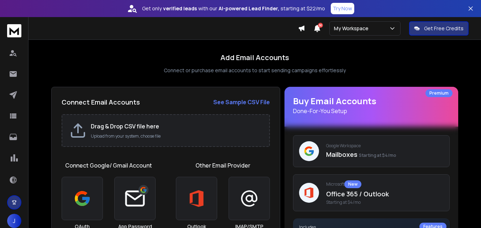 Image resolution: width=481 pixels, height=228 pixels. What do you see at coordinates (372, 105) in the screenshot?
I see `h1: Buy Email Accounts` at bounding box center [372, 105].